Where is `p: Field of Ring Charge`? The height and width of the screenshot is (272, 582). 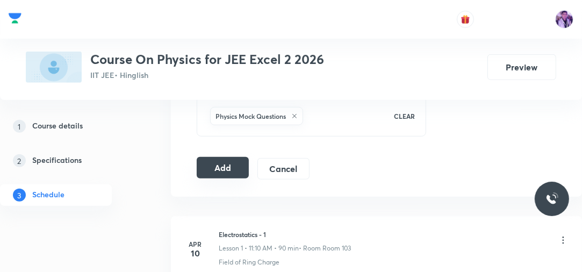
p: Field of Ring Charge is located at coordinates (249, 262).